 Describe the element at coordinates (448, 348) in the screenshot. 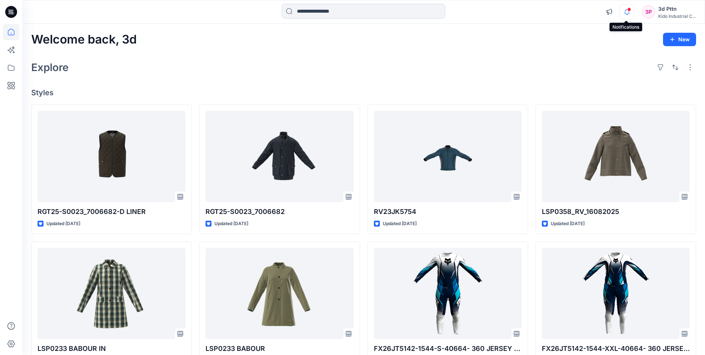

I see `p: FX26JT5142-1544-S-40664- 360 JERSEY CORE GRAPHIC` at that location.